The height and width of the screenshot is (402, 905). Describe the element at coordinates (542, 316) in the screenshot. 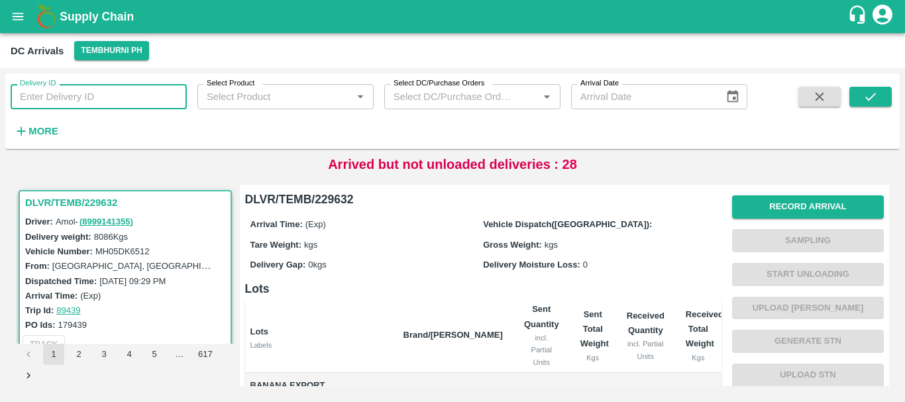

I see `b: Sent Quantity` at that location.